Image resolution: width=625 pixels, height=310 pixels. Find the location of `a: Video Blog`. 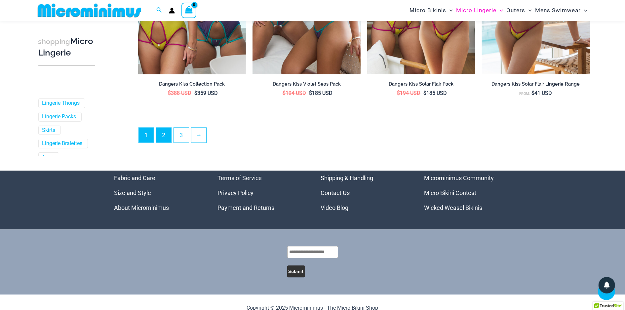

a: Video Blog is located at coordinates (335, 208).